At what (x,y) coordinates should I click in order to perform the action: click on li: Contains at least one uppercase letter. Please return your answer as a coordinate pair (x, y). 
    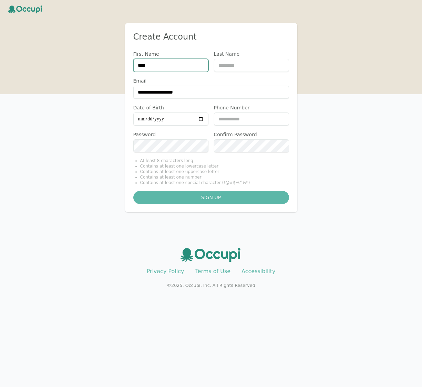
    Looking at the image, I should click on (215, 172).